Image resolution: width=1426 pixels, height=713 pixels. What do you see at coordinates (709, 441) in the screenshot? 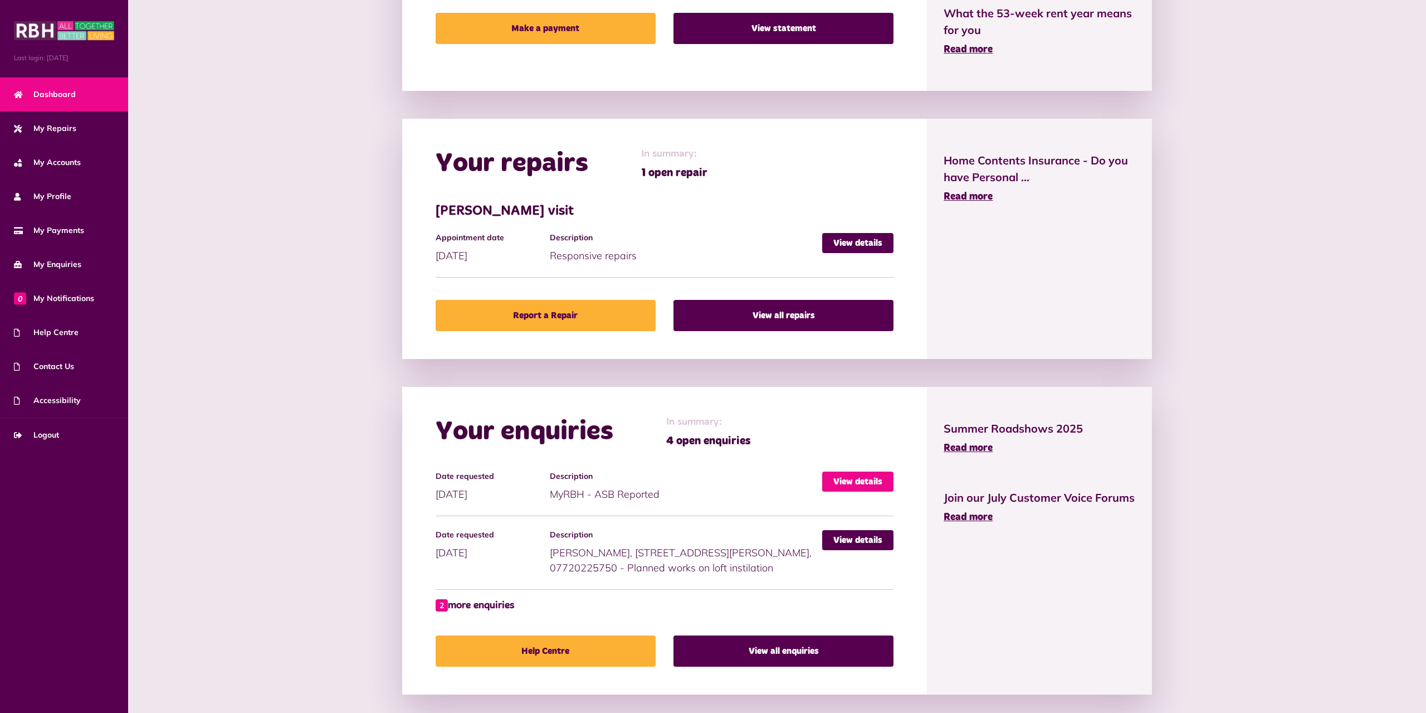
I see `span: 4 open enquiries` at bounding box center [709, 441].